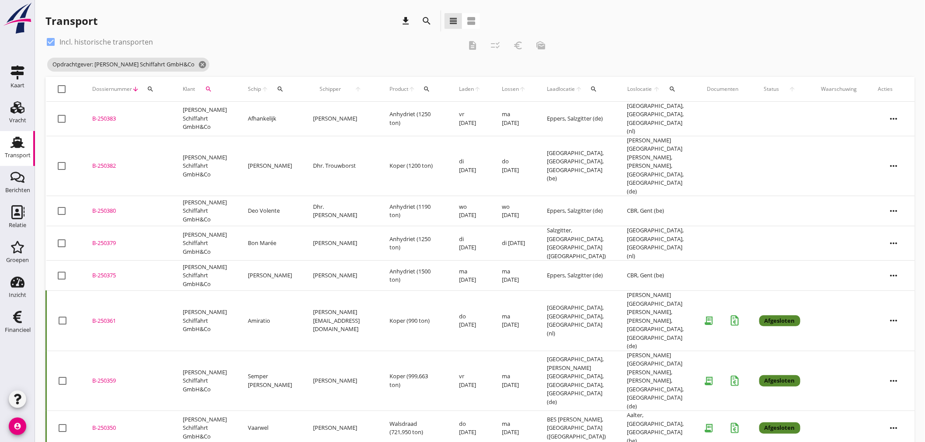  Describe the element at coordinates (127, 119) in the screenshot. I see `div: B-250383` at that location.